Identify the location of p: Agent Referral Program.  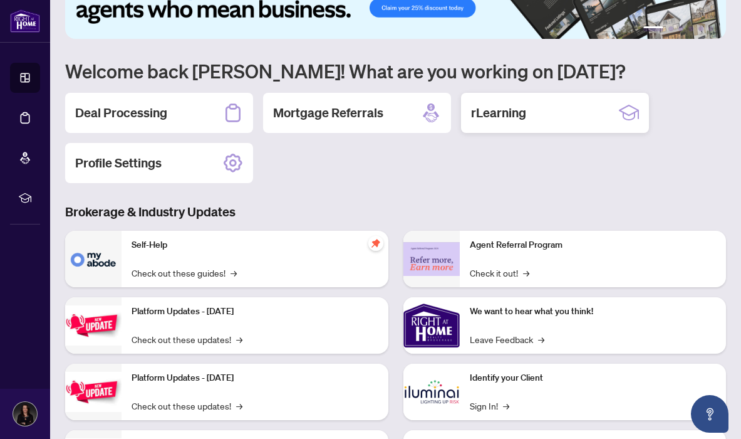
(593, 245).